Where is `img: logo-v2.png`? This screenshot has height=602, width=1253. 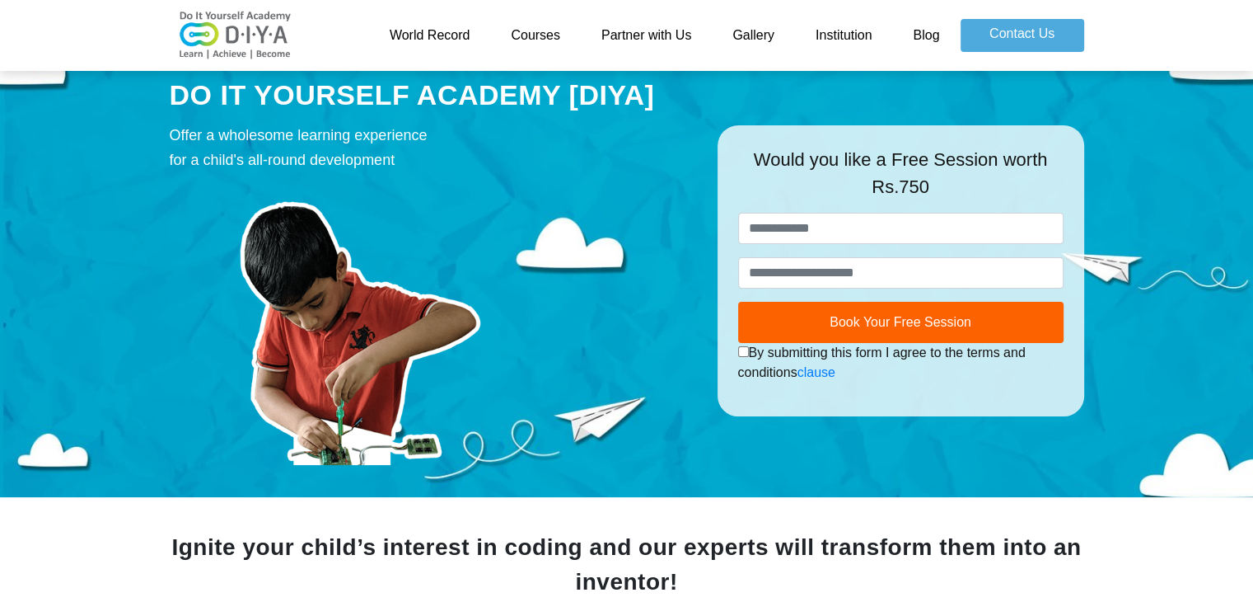
img: logo-v2.png is located at coordinates (236, 35).